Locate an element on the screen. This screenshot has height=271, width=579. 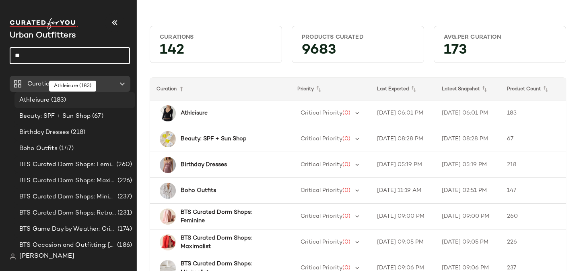
td: 183 is located at coordinates (534, 113).